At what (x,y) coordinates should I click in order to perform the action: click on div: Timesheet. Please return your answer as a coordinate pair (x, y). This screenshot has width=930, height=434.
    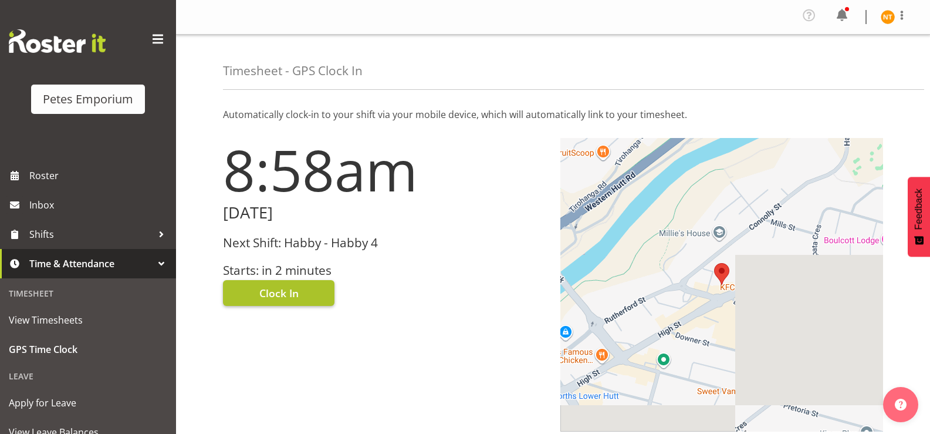
    Looking at the image, I should click on (88, 293).